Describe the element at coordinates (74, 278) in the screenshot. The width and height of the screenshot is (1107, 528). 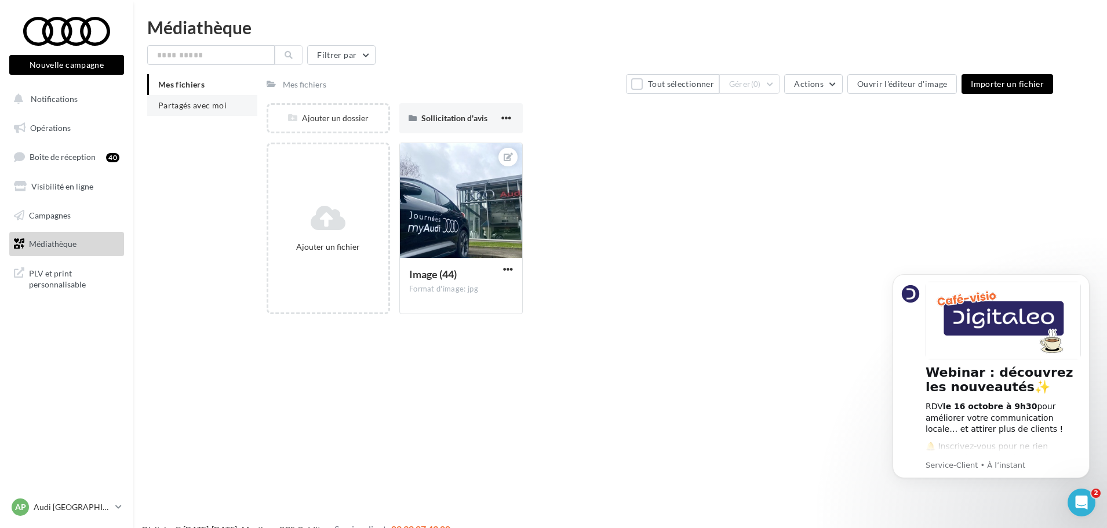
I see `span: PLV et print personnalisable` at that location.